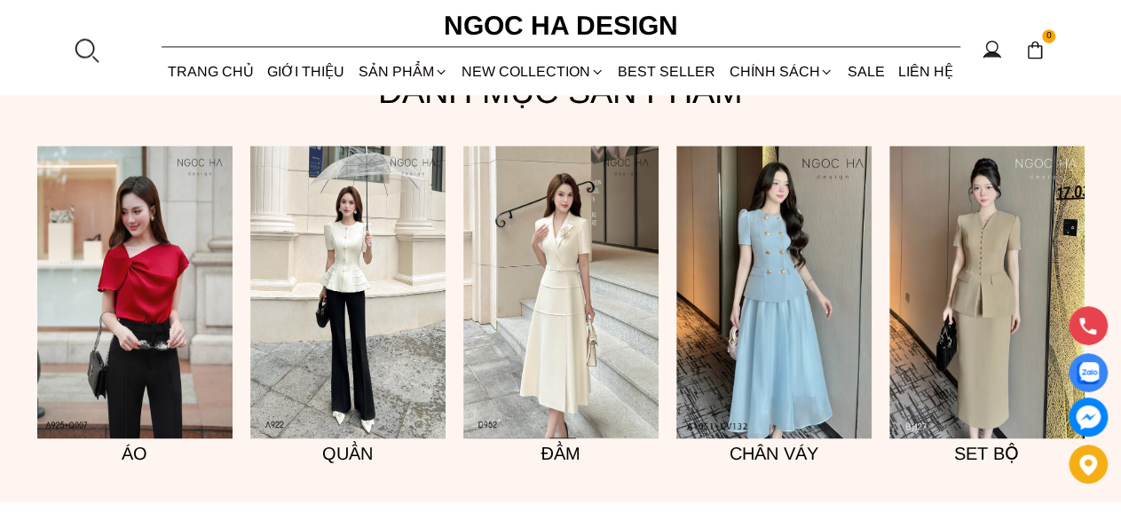  What do you see at coordinates (561, 26) in the screenshot?
I see `h6: Ngoc Ha Design` at bounding box center [561, 26].